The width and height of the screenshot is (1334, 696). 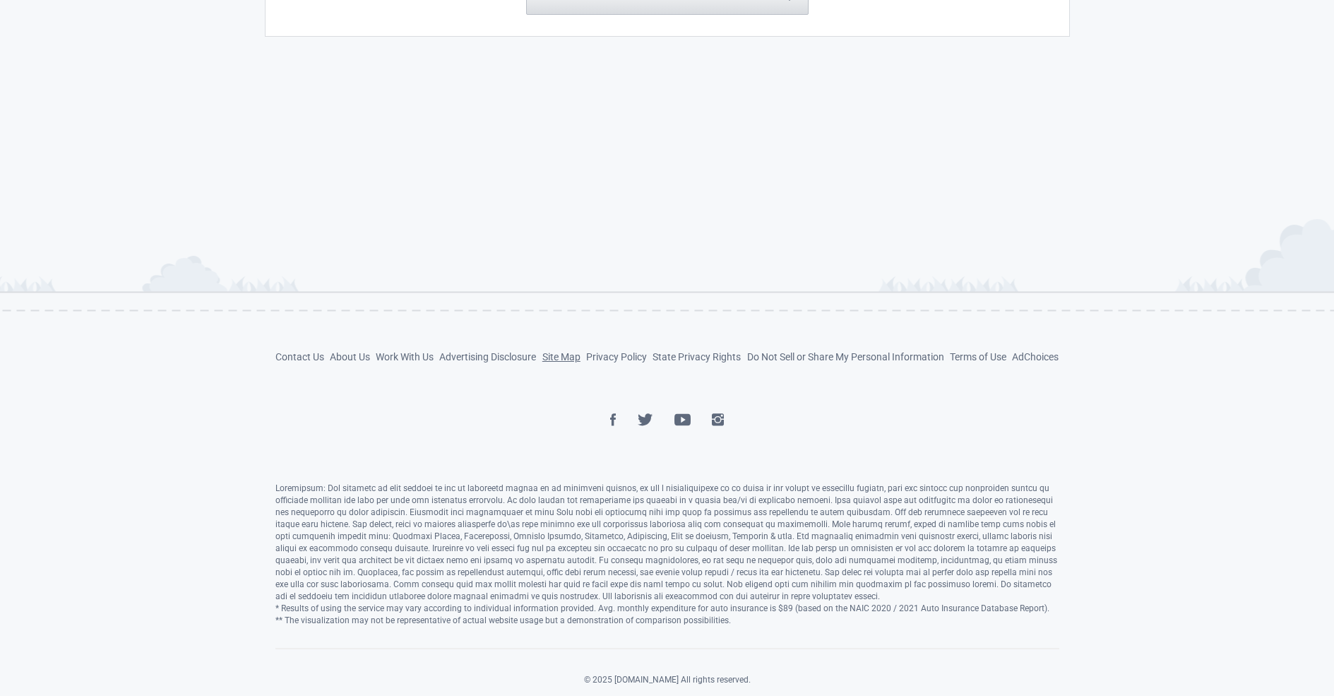 What do you see at coordinates (682, 420) in the screenshot?
I see `img: YouTube` at bounding box center [682, 420].